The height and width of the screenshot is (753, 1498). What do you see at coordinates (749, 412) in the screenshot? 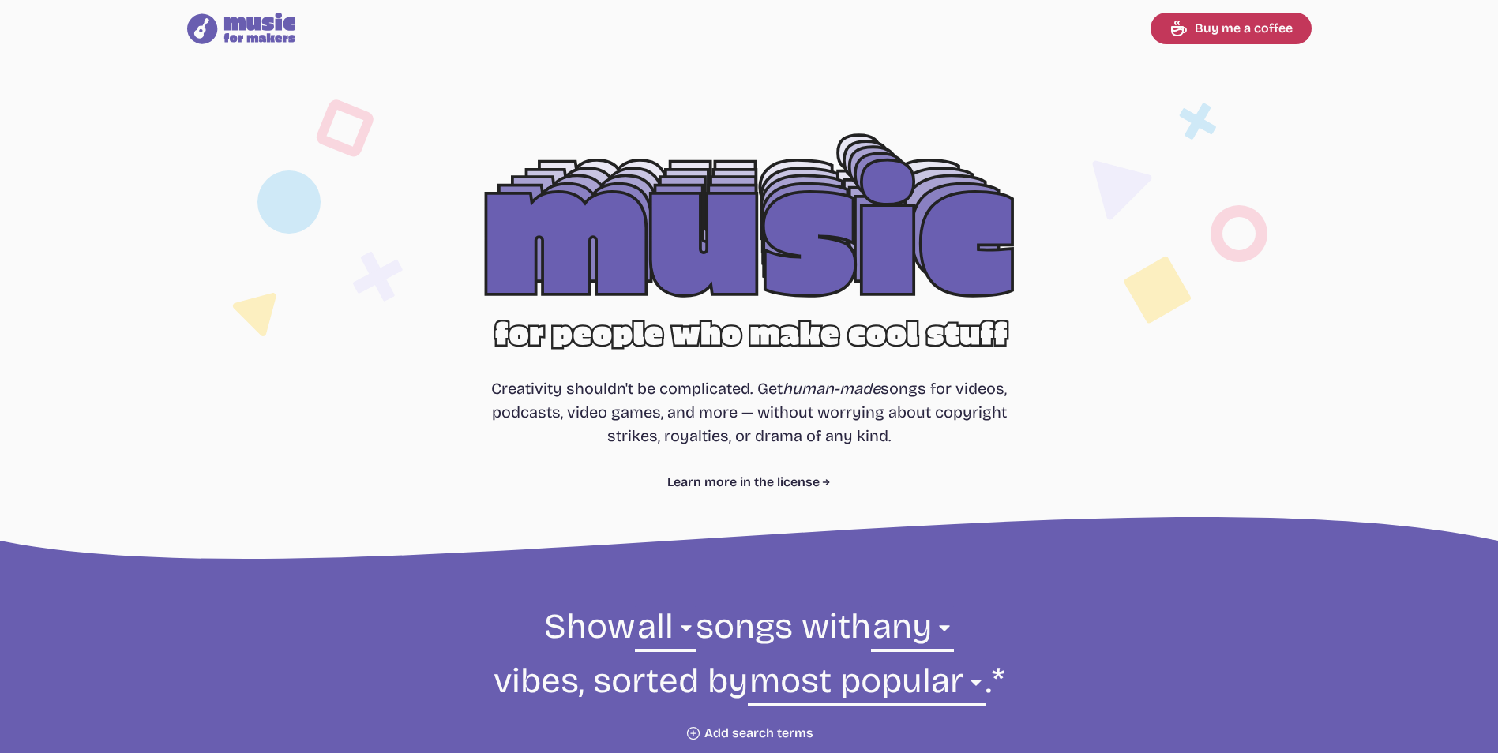
I see `p: Creativity shouldn't be complicated. Get songs for videos, podcasts, video games, and more — with...` at bounding box center [749, 412].